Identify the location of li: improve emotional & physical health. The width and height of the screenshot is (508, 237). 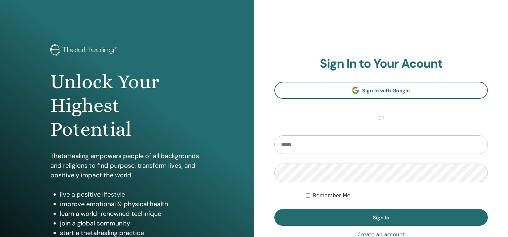
(132, 204).